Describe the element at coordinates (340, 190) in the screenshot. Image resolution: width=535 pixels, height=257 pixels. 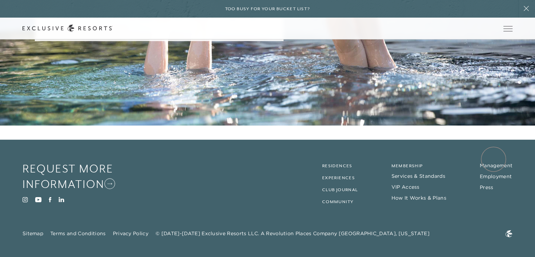
I see `a: Club Journal` at that location.